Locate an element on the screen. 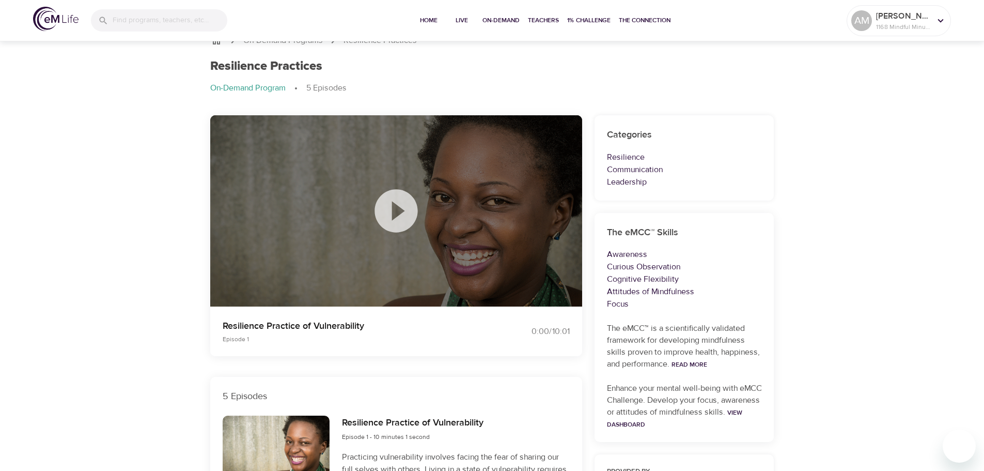 This screenshot has height=471, width=984. p: Cognitive Flexibility is located at coordinates (684, 279).